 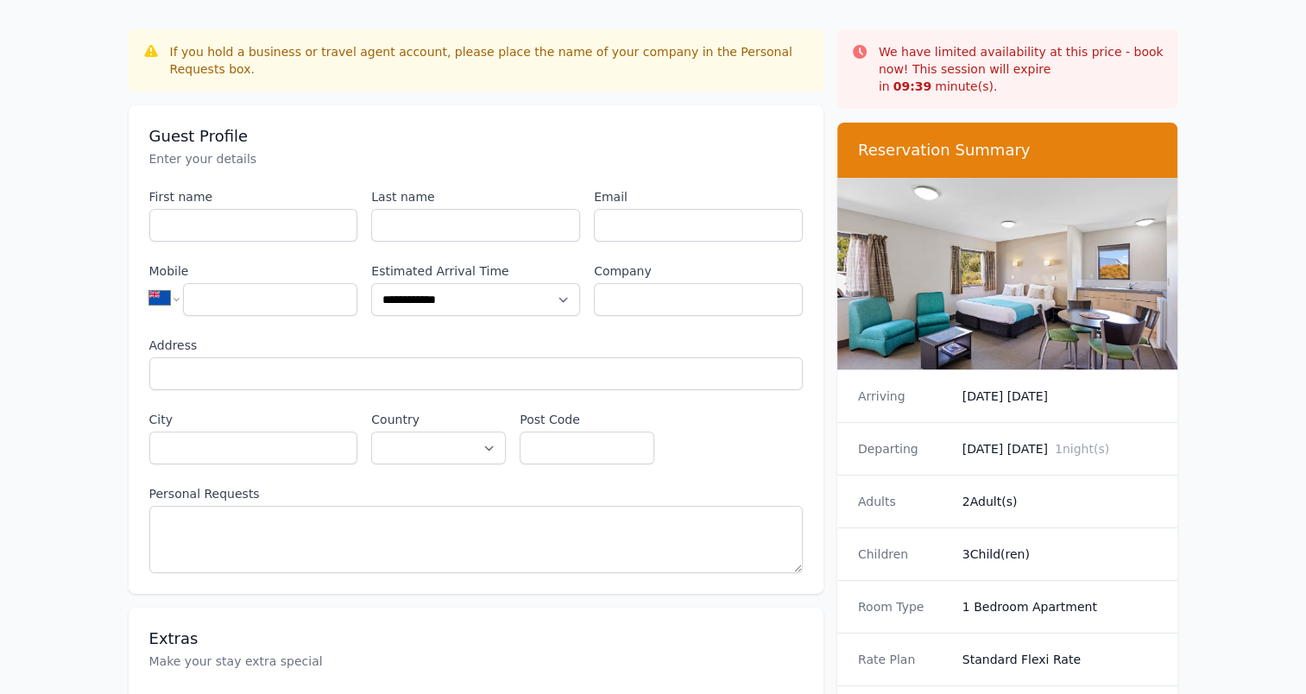 What do you see at coordinates (1060, 659) in the screenshot?
I see `dd: Standard Flexi Rate` at bounding box center [1060, 659].